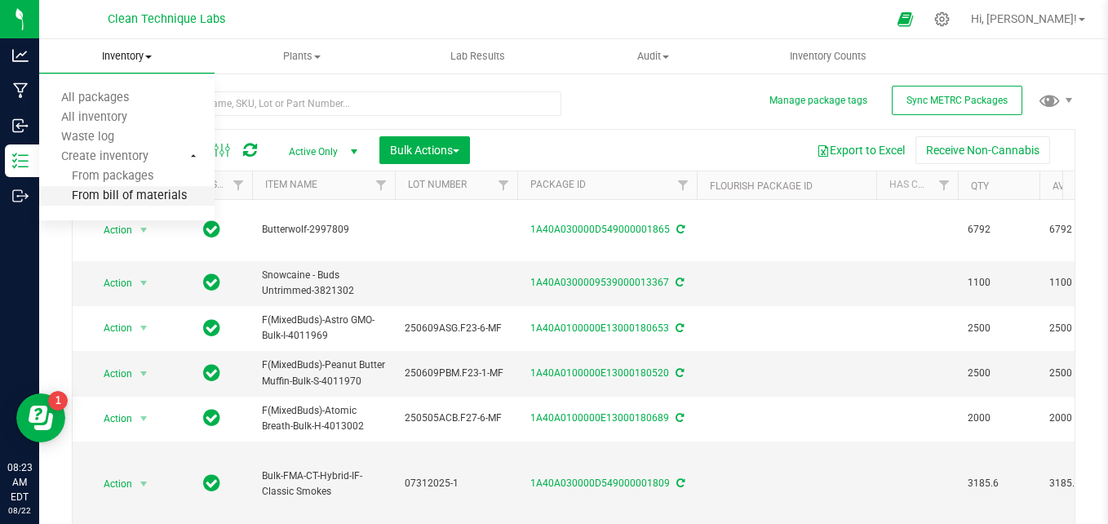 The width and height of the screenshot is (1108, 524). I want to click on p: 08:23 AM EDT, so click(20, 482).